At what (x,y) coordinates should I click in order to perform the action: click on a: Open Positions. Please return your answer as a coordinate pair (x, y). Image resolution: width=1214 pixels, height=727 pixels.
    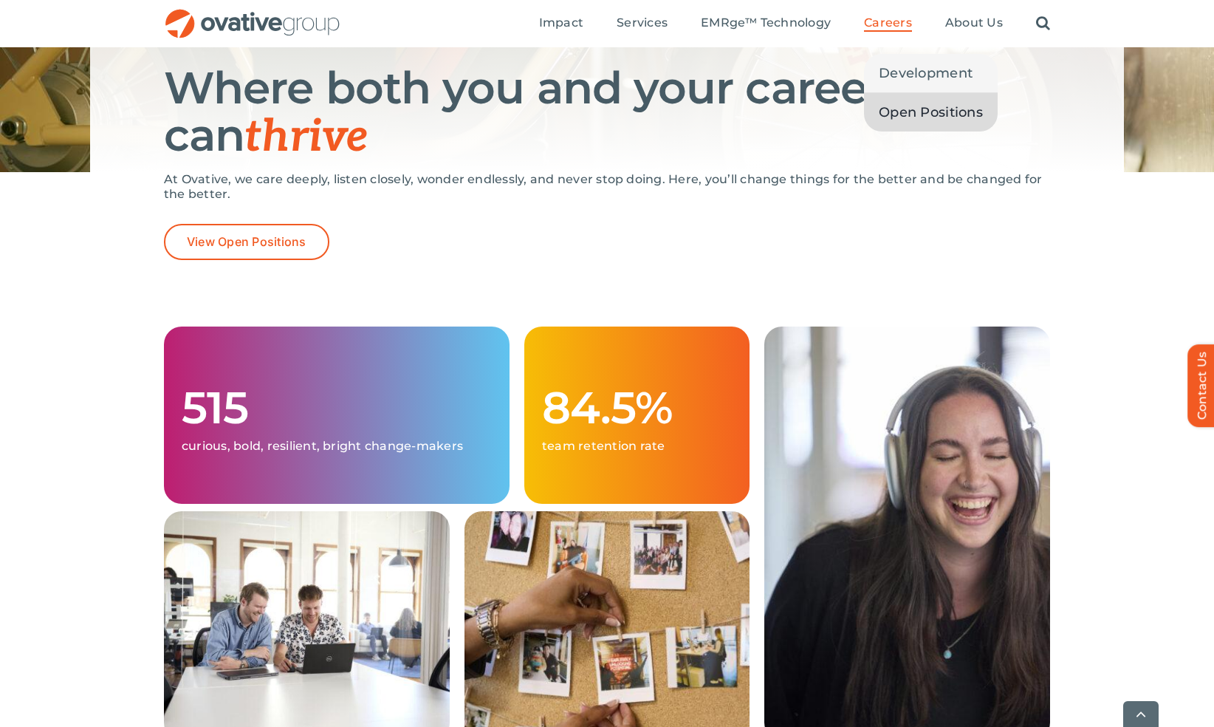
    Looking at the image, I should click on (930, 112).